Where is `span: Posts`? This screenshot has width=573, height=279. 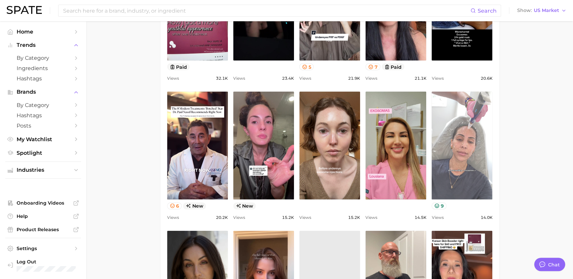 span: Posts is located at coordinates (43, 125).